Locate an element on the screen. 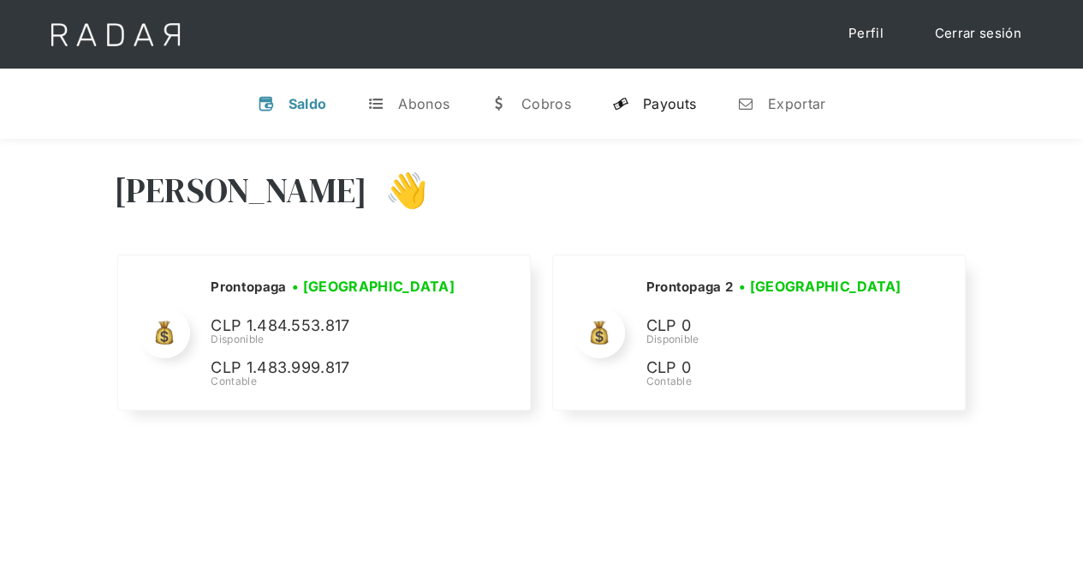 The width and height of the screenshot is (1083, 570). div: Exportar is located at coordinates (796, 104).